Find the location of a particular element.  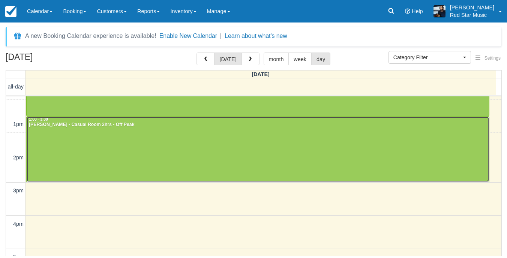

span: Help is located at coordinates (417, 11).